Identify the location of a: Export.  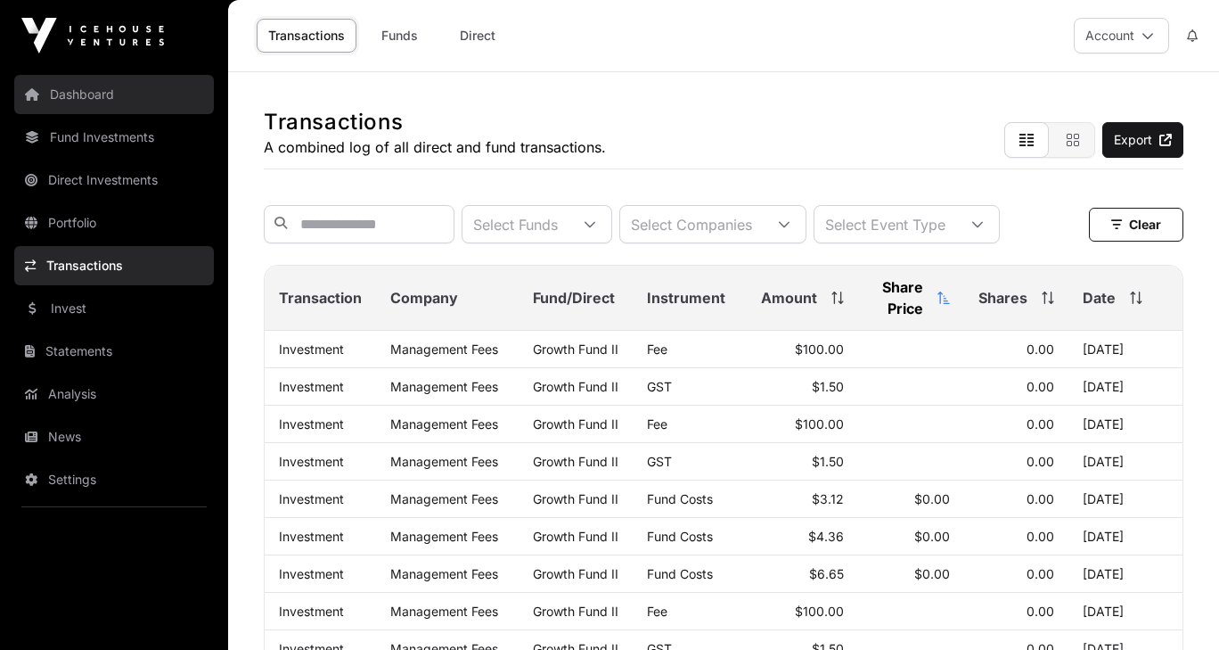
(1143, 140).